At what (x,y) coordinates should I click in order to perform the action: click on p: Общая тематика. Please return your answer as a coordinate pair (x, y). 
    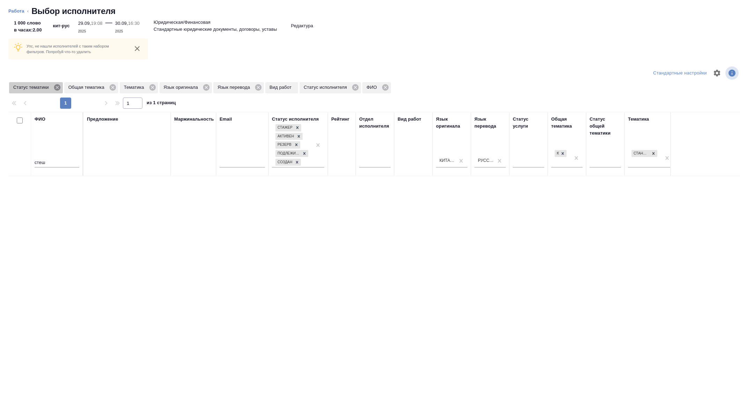
    Looking at the image, I should click on (88, 87).